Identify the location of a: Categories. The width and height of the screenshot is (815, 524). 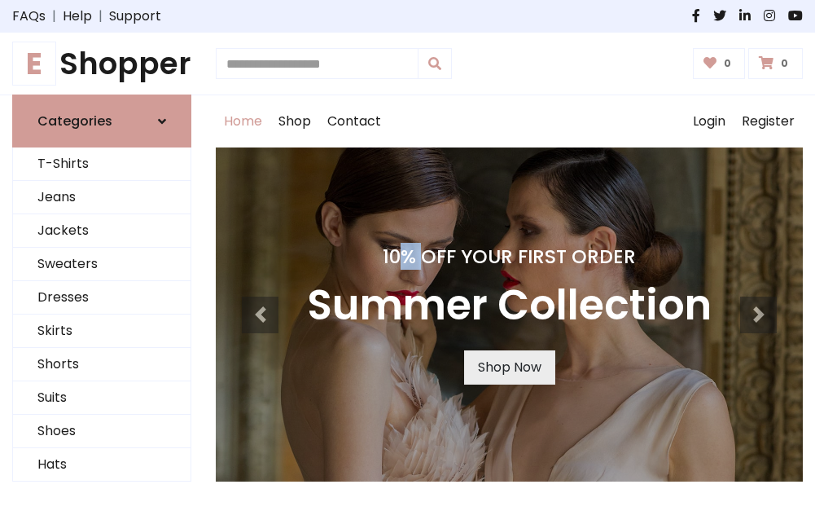
(102, 121).